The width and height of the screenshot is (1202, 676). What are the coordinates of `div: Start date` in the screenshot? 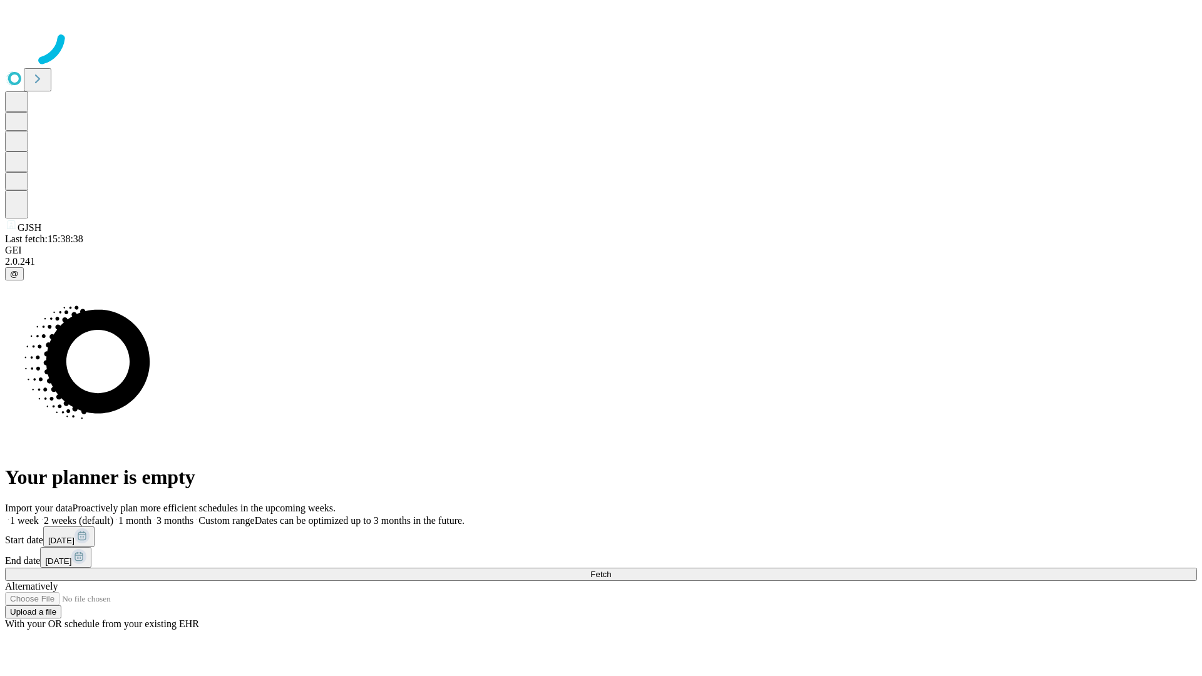 It's located at (601, 536).